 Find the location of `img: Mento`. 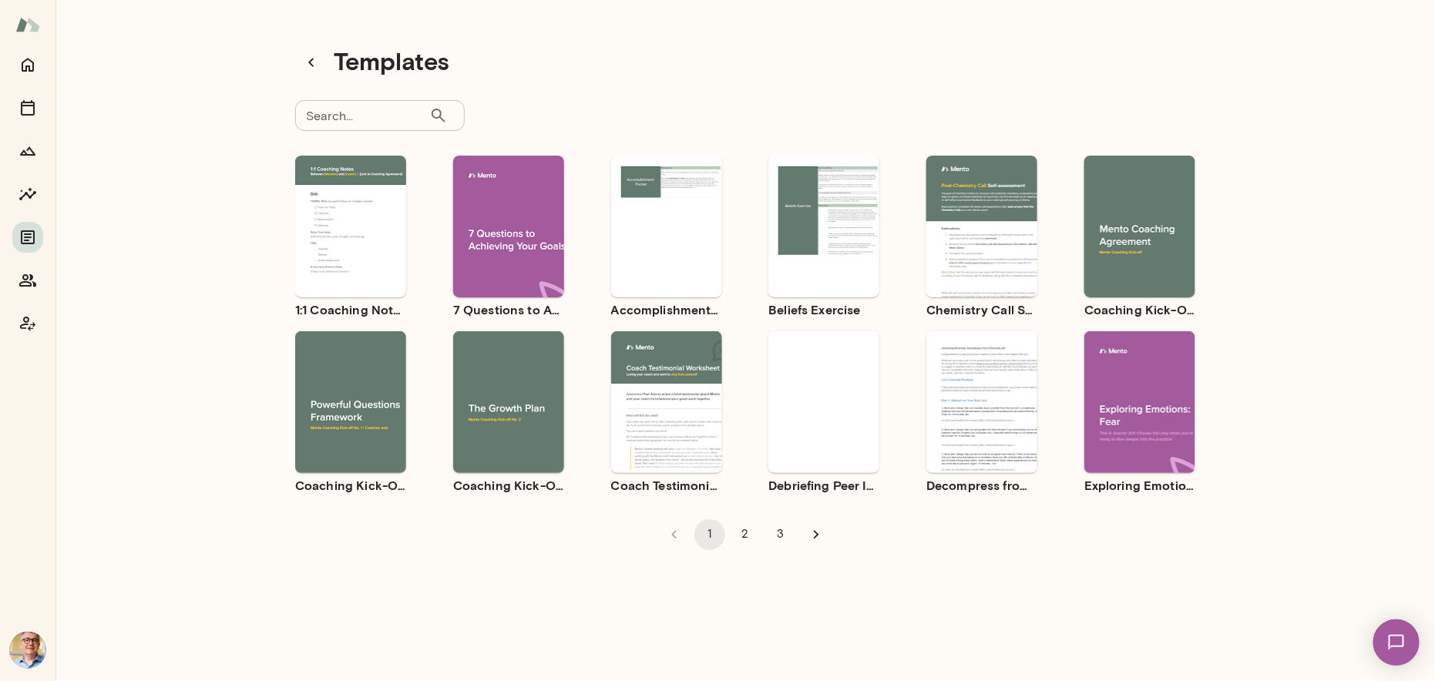

img: Mento is located at coordinates (28, 25).